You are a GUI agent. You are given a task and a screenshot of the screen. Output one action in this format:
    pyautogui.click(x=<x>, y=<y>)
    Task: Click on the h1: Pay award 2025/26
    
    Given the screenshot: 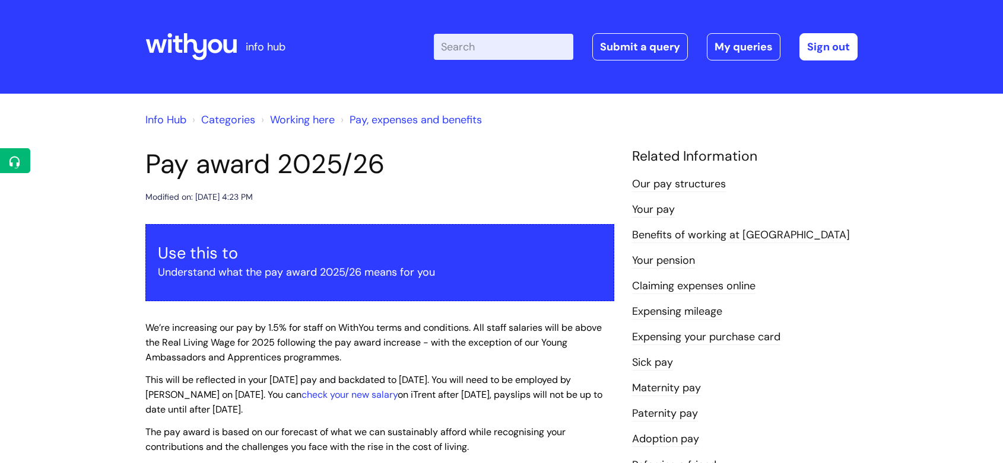 What is the action you would take?
    pyautogui.click(x=380, y=164)
    